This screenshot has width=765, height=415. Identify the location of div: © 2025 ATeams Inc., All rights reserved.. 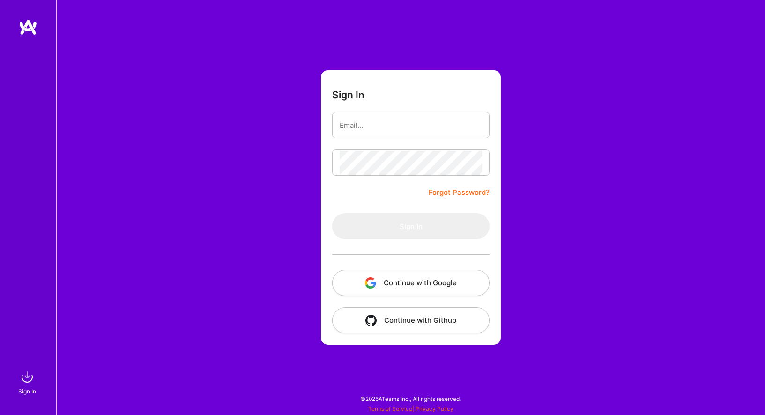
(410, 399).